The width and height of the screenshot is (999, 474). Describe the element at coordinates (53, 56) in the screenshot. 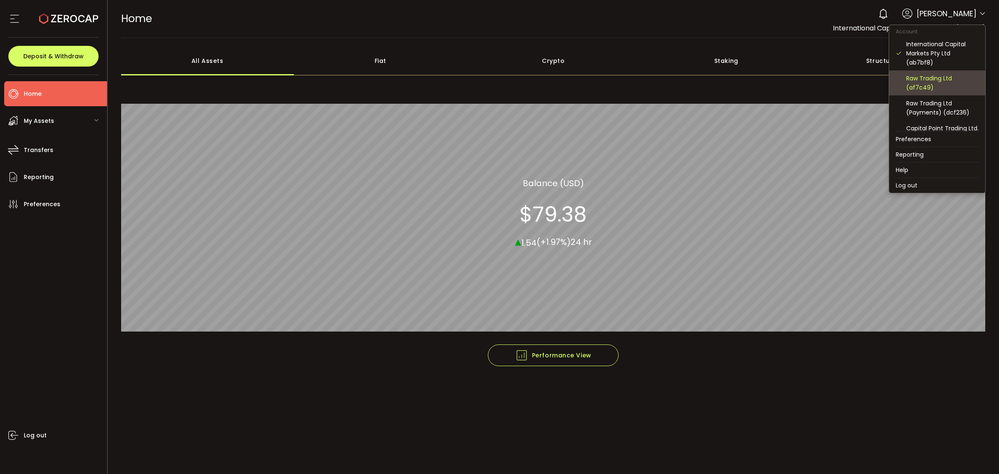

I see `span: Deposit & Withdraw` at that location.